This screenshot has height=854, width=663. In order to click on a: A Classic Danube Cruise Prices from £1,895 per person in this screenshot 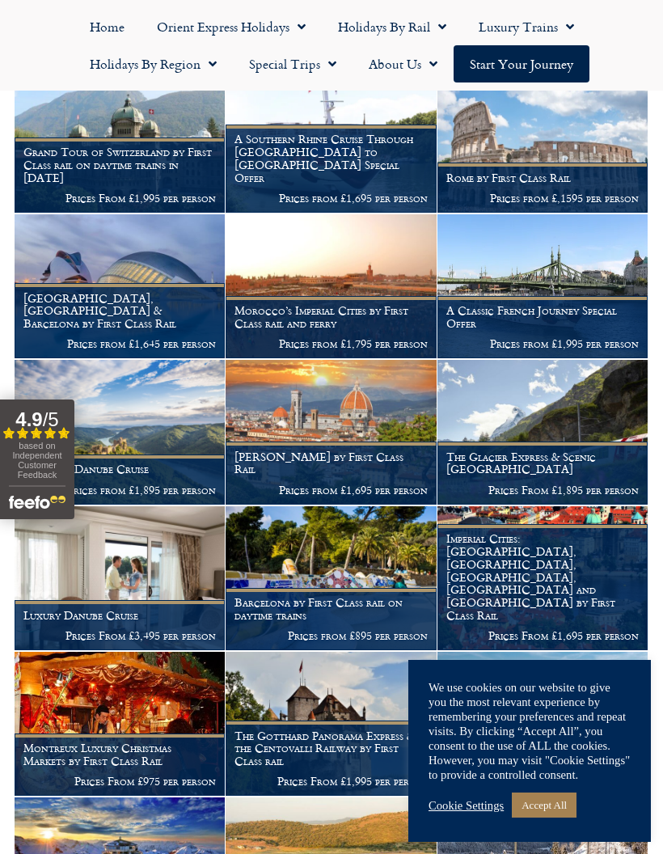, I will do `click(120, 432)`.